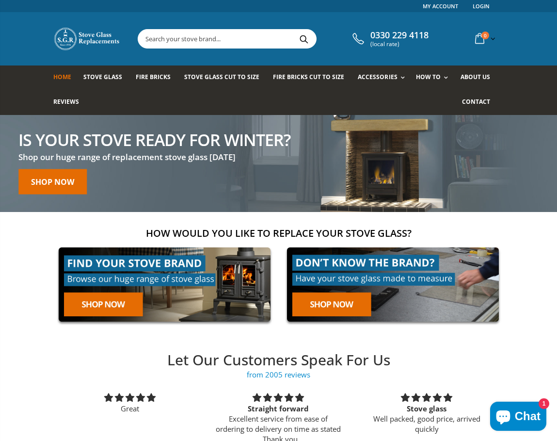  Describe the element at coordinates (428, 77) in the screenshot. I see `span: How To` at that location.